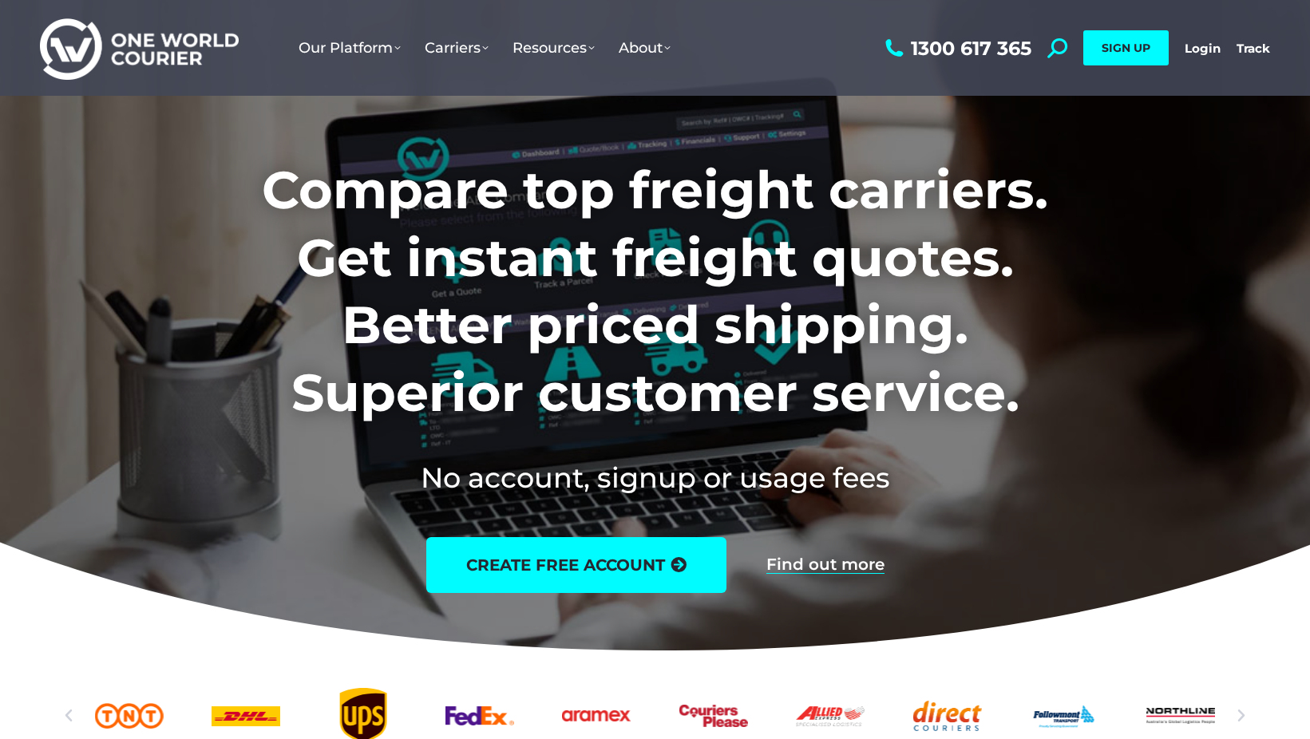 The image size is (1310, 739). I want to click on a: Our Platform, so click(350, 48).